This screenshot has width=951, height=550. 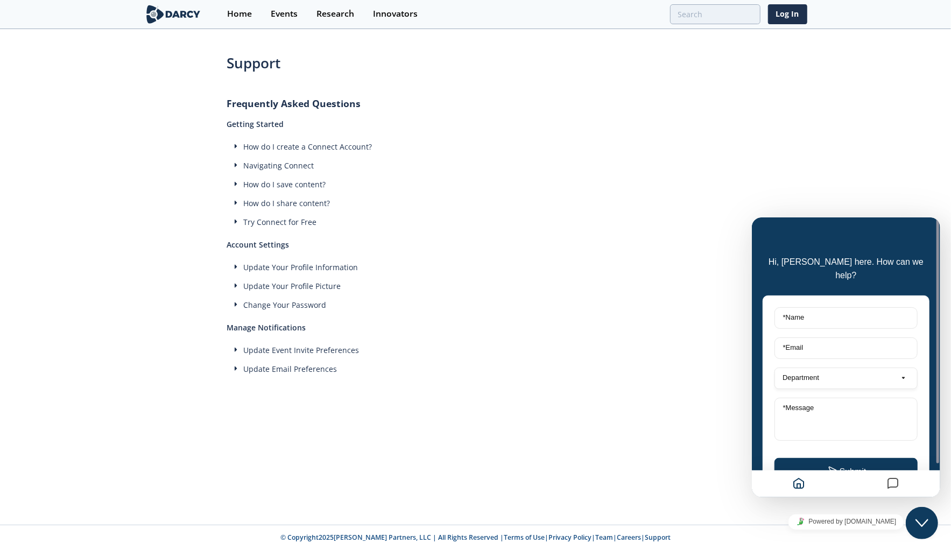 I want to click on div: How do I create a Connect Account?, so click(x=476, y=146).